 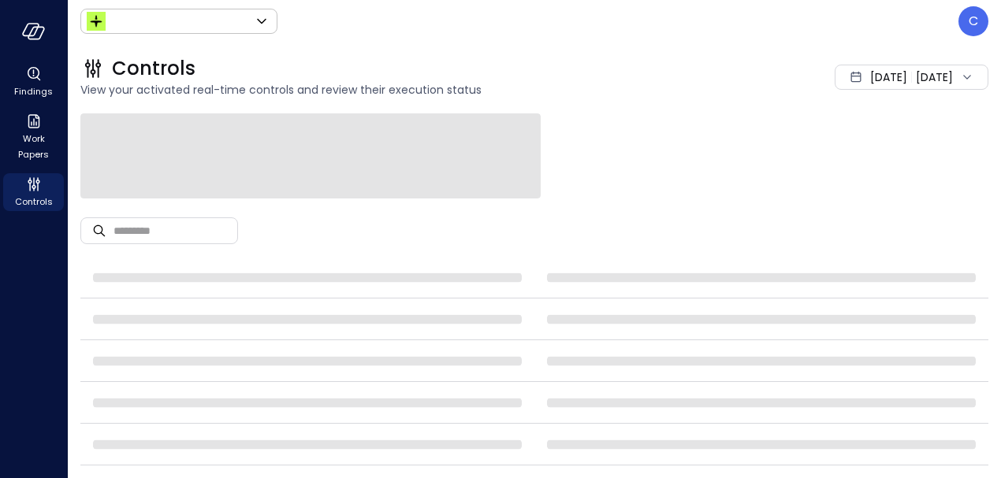 I want to click on div: Findings, so click(x=33, y=82).